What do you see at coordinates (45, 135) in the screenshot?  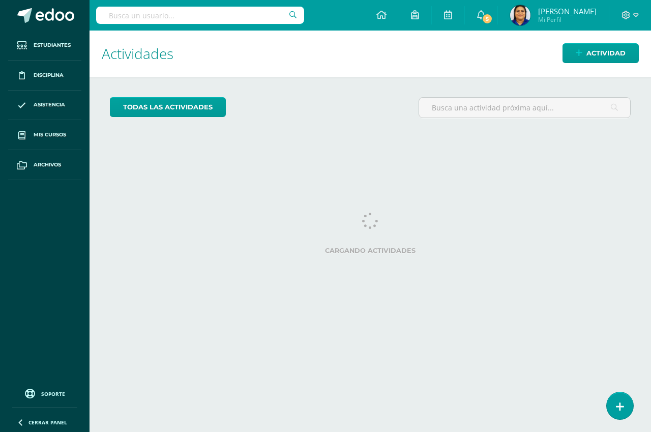 I see `a: Mis cursos` at bounding box center [45, 135].